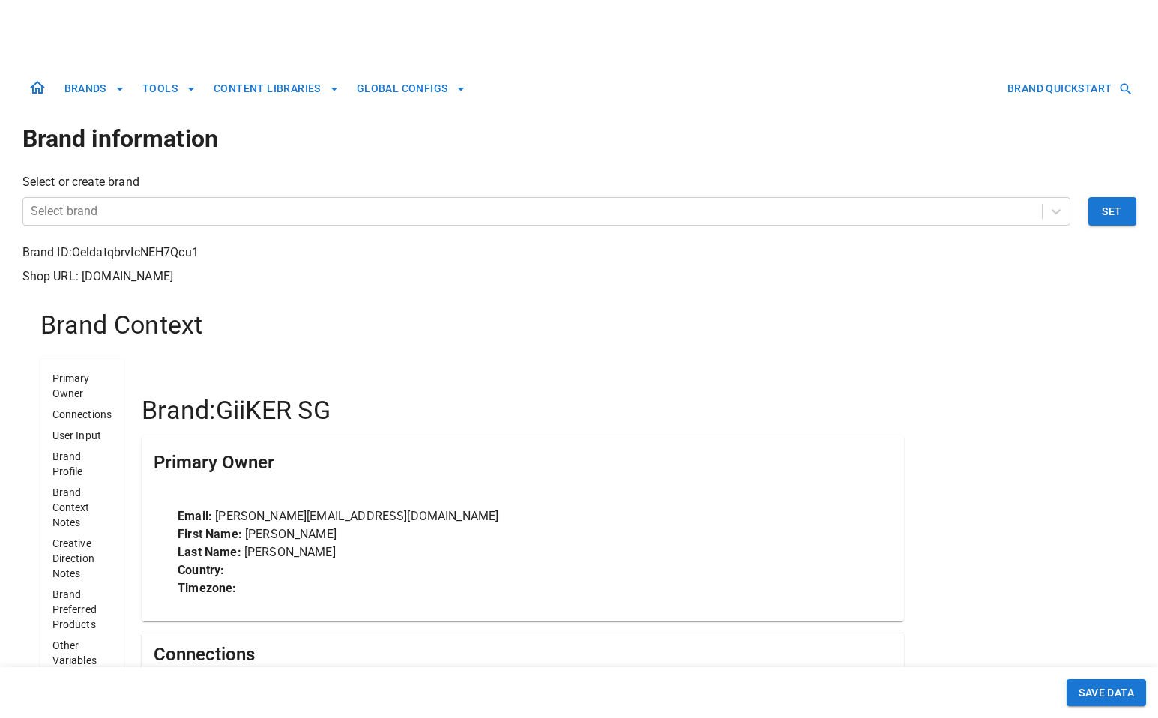  I want to click on div: Connections, so click(522, 654).